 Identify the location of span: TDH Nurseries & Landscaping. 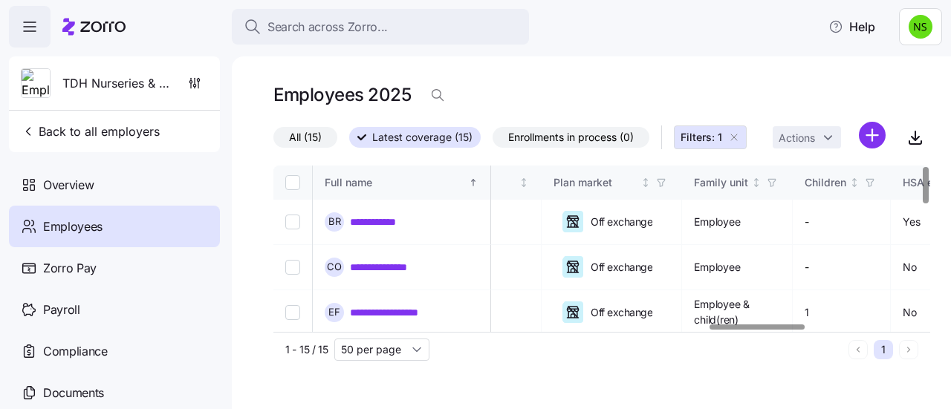
(116, 83).